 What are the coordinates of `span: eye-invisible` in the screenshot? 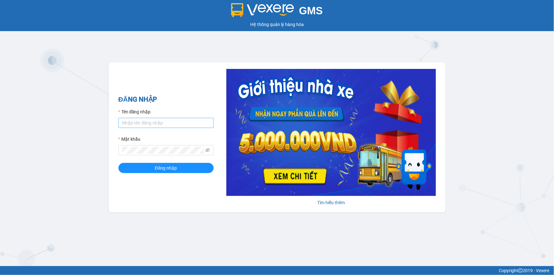 It's located at (207, 150).